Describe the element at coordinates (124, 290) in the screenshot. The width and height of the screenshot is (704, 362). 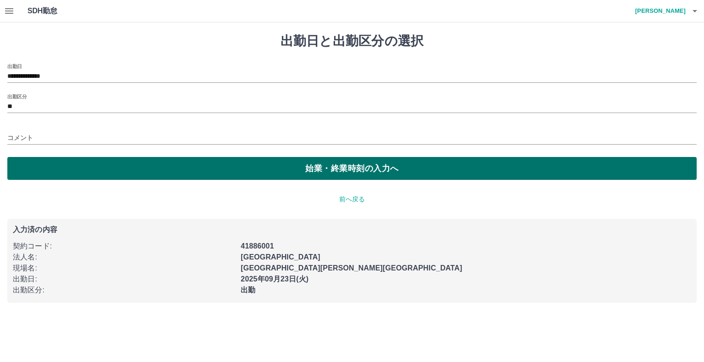
I see `p: 出勤区分 :` at that location.